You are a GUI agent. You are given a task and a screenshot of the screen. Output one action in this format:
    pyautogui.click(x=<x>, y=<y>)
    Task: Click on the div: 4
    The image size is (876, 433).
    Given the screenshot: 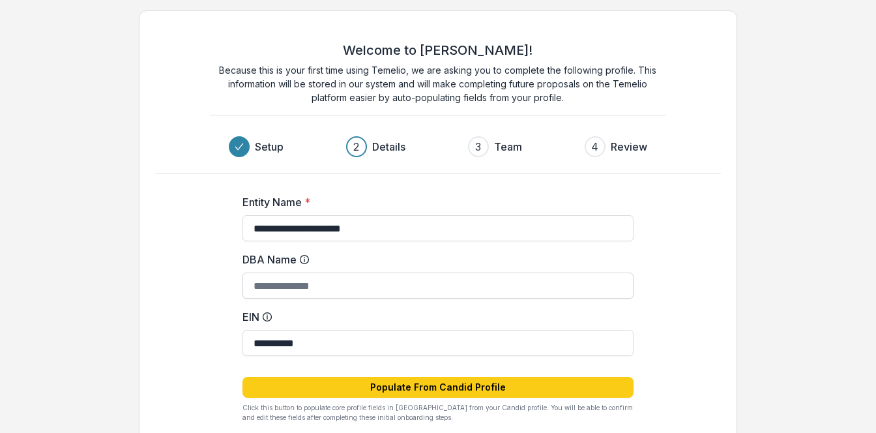 What is the action you would take?
    pyautogui.click(x=594, y=147)
    